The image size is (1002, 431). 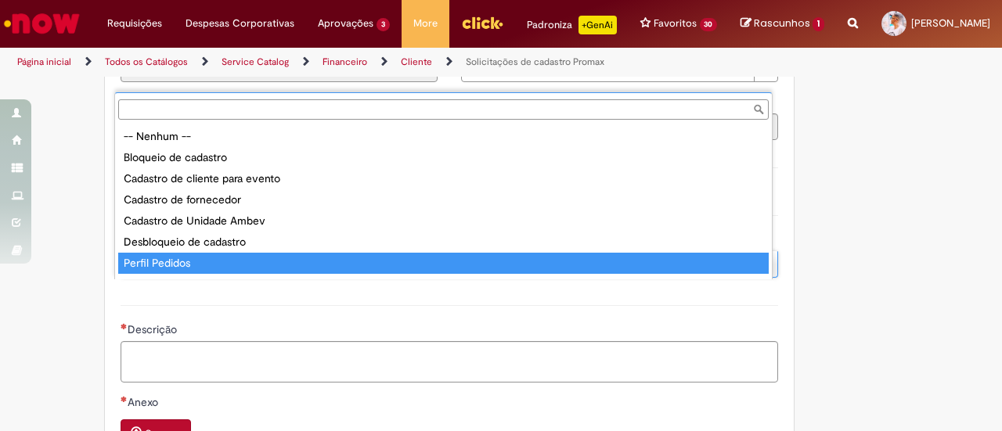 I want to click on div: -- Nenhum --, so click(x=443, y=136).